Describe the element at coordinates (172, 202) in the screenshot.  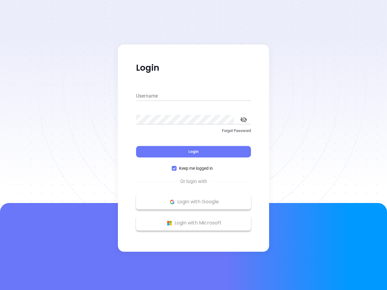
I see `img: Google Logo` at that location.